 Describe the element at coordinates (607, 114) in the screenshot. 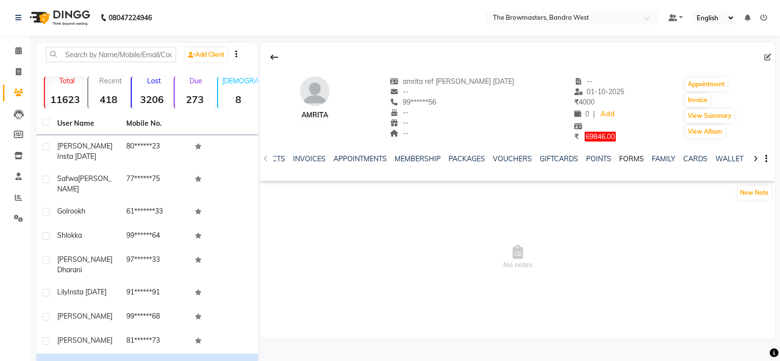

I see `a: Add` at that location.